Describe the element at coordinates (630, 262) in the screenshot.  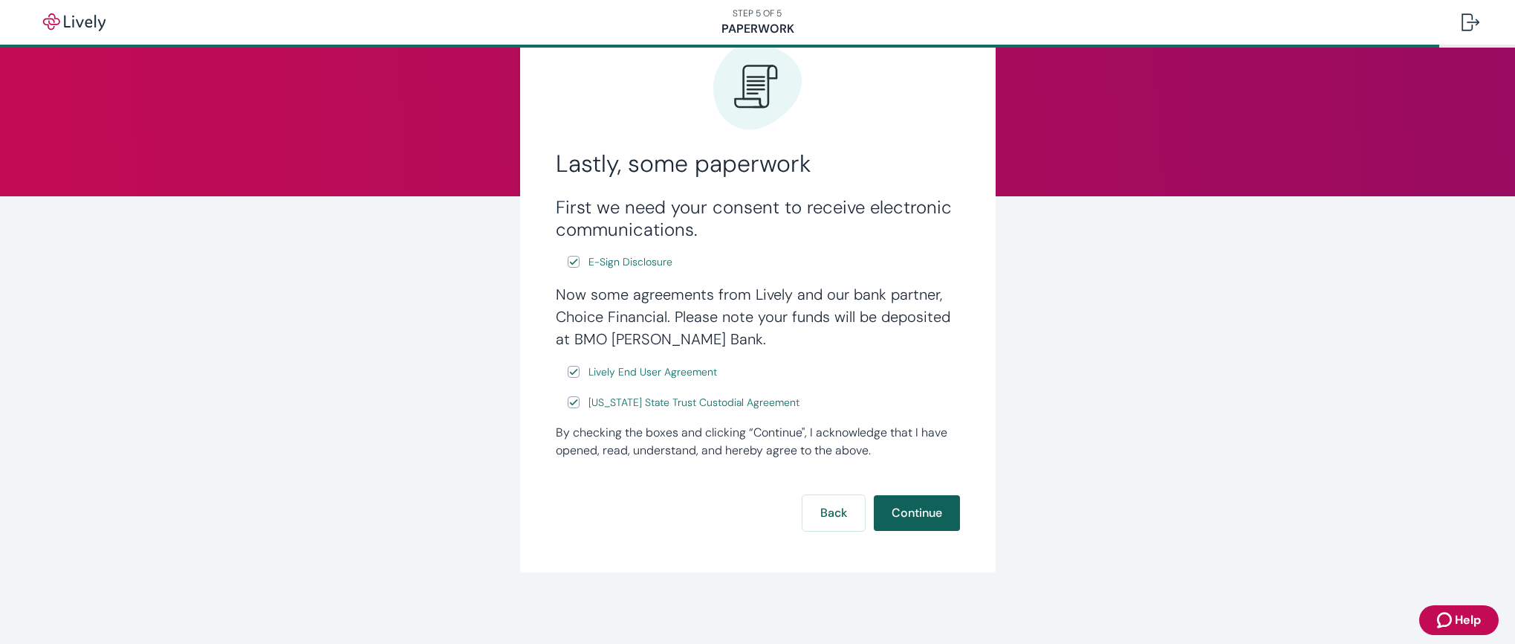
I see `span: E-Sign Disclosure` at that location.